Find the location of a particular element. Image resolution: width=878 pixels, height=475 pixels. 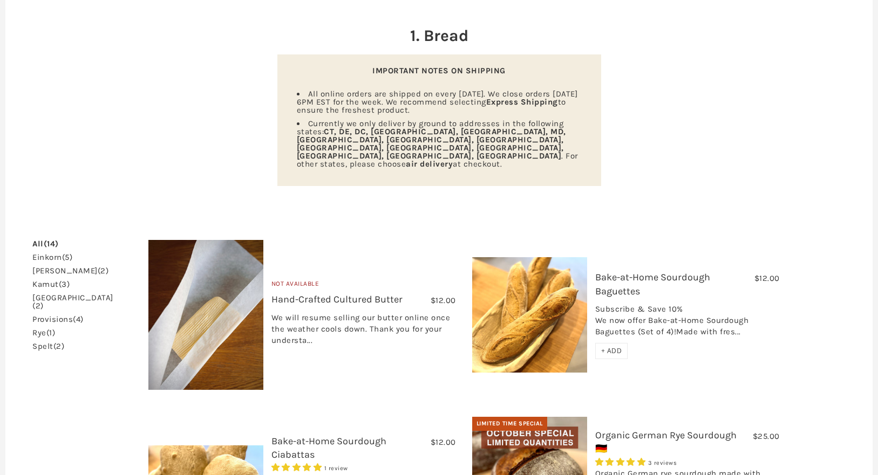

div: Limited Time Special is located at coordinates (509, 424).